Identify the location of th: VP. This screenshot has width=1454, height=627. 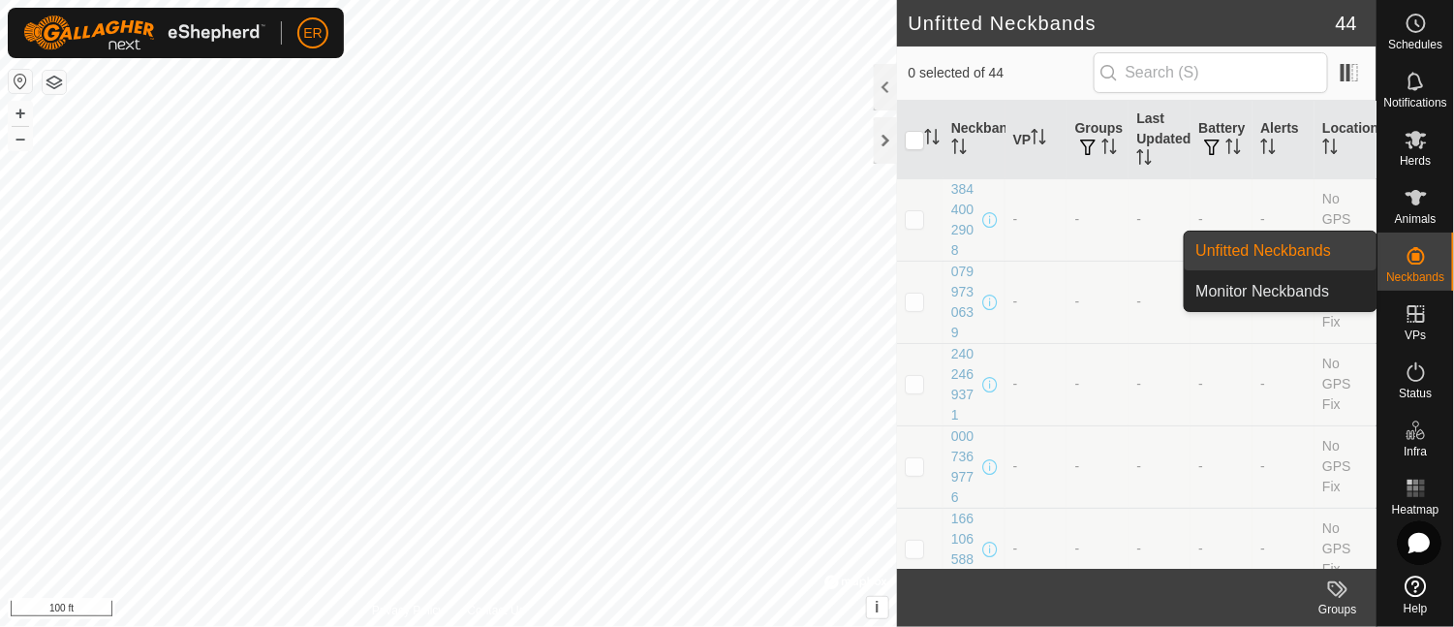
(1036, 139).